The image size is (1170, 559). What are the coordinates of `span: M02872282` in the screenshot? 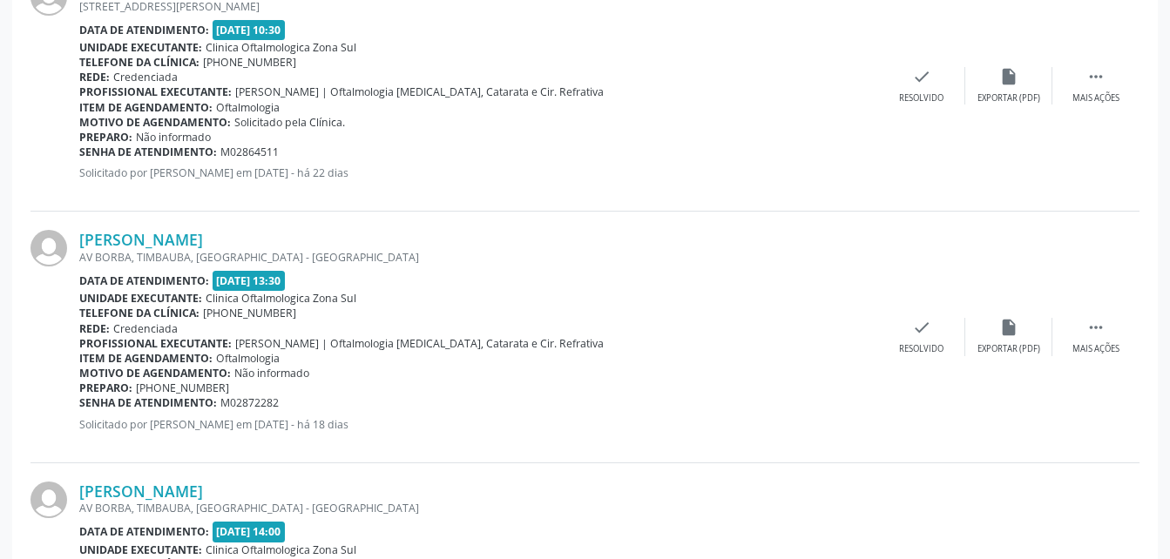 It's located at (249, 402).